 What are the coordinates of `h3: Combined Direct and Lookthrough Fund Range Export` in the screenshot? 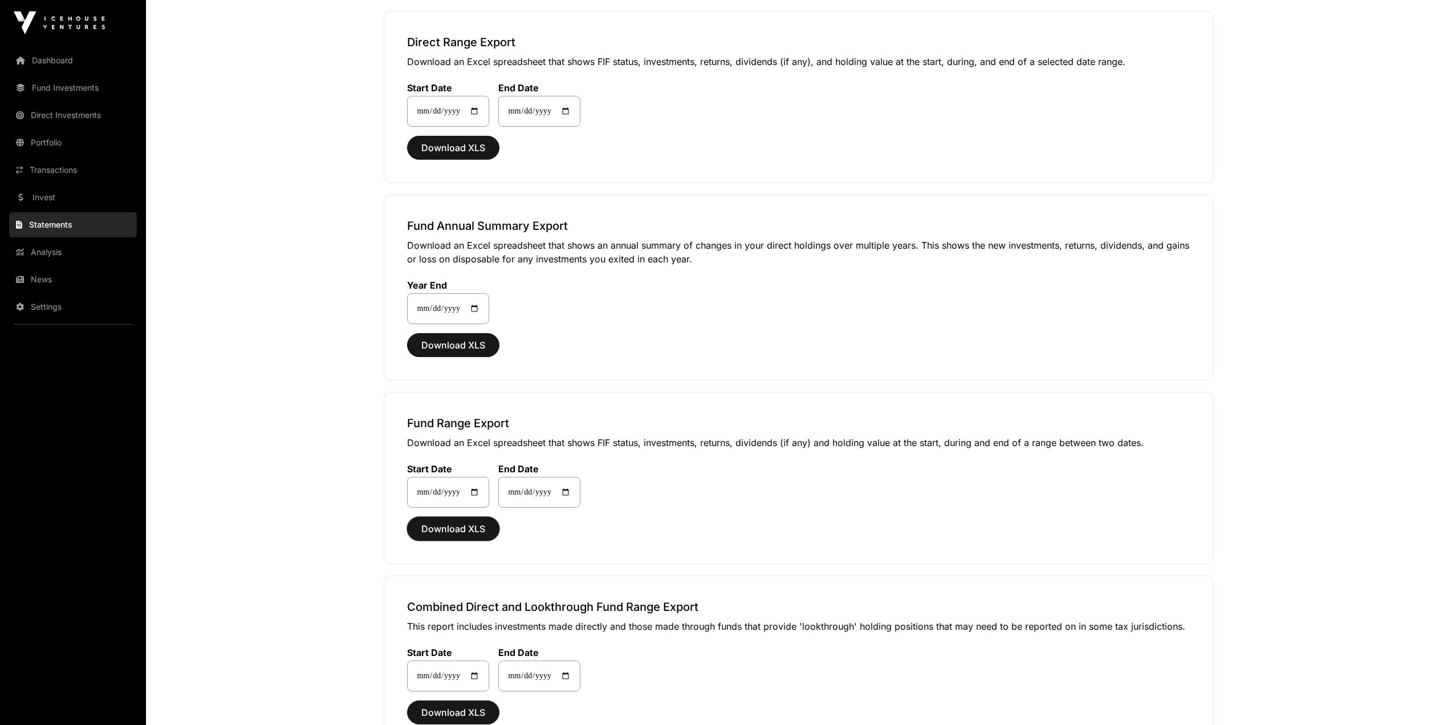 It's located at (799, 607).